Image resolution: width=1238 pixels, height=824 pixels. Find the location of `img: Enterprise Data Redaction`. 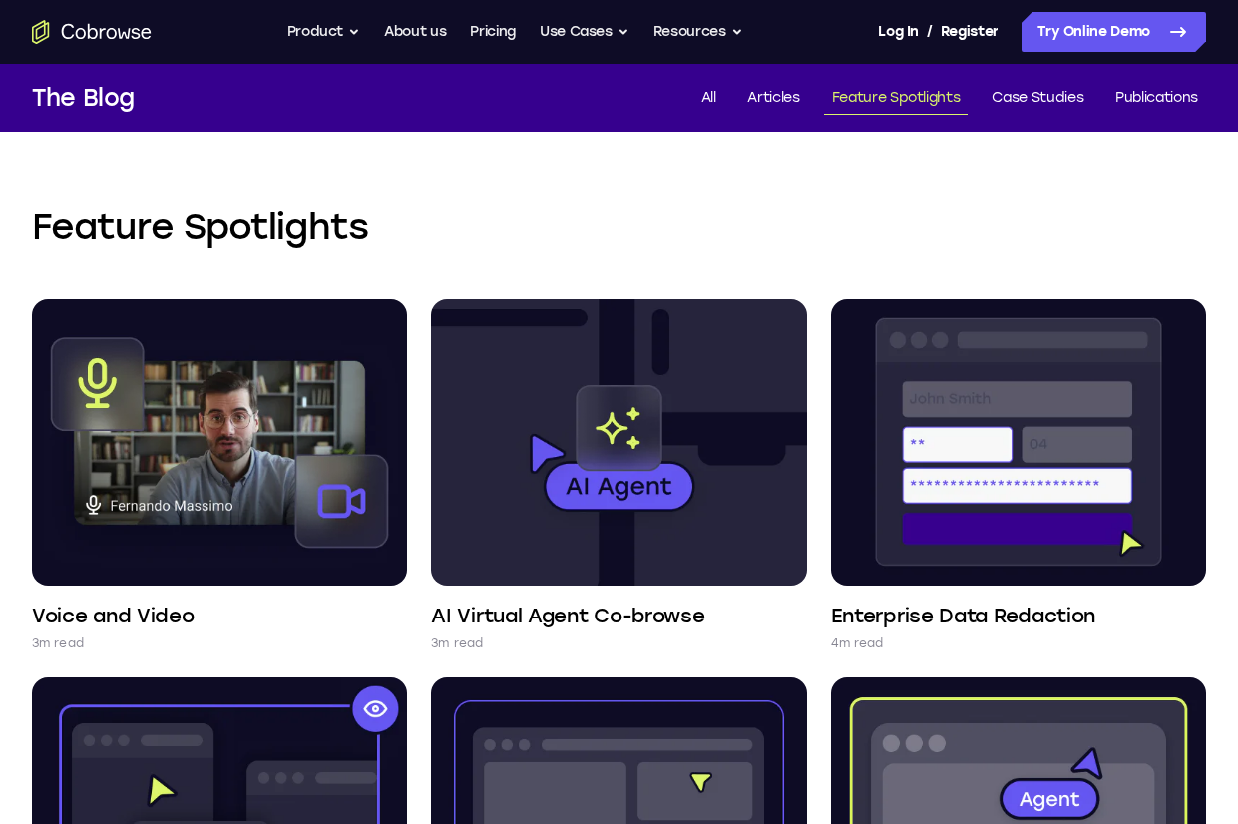

img: Enterprise Data Redaction is located at coordinates (1019, 442).